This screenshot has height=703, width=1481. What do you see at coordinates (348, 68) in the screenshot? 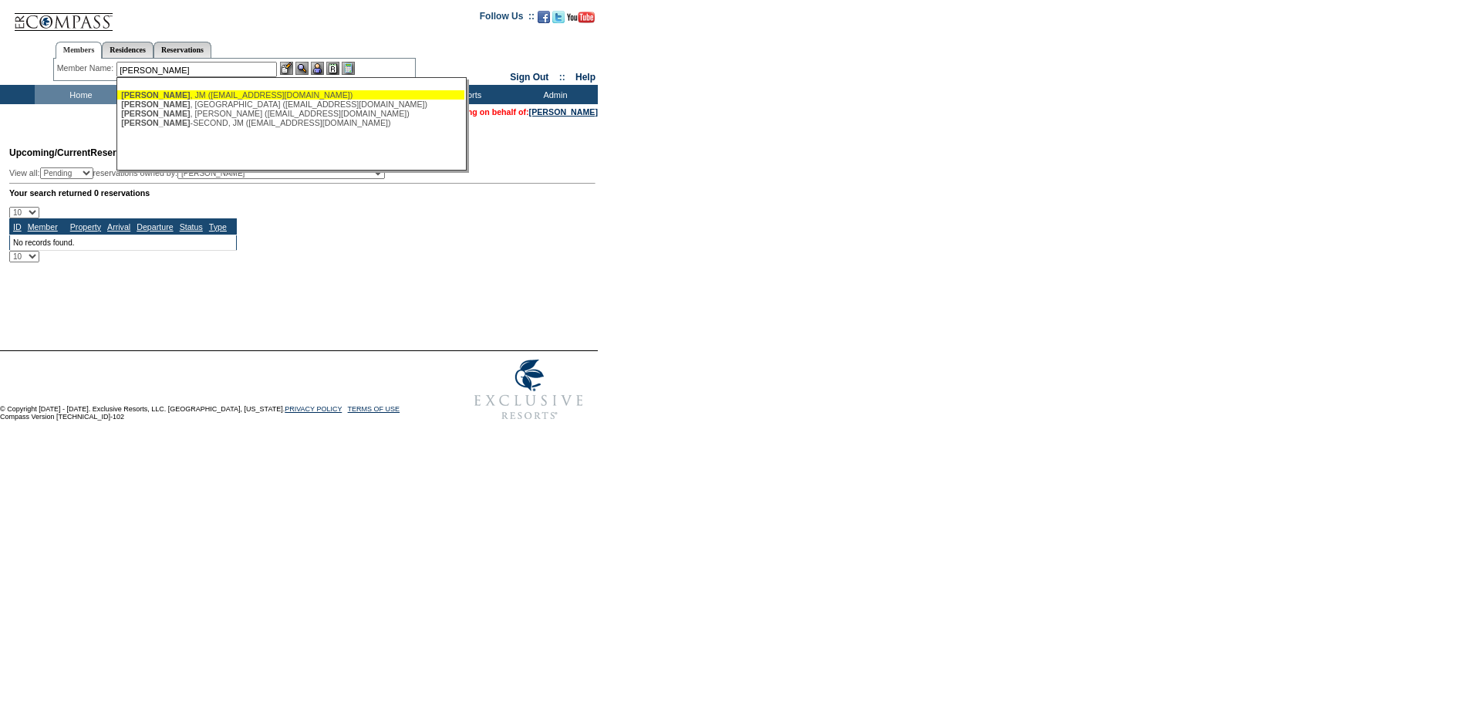
I see `img: b_calculator.gif` at bounding box center [348, 68].